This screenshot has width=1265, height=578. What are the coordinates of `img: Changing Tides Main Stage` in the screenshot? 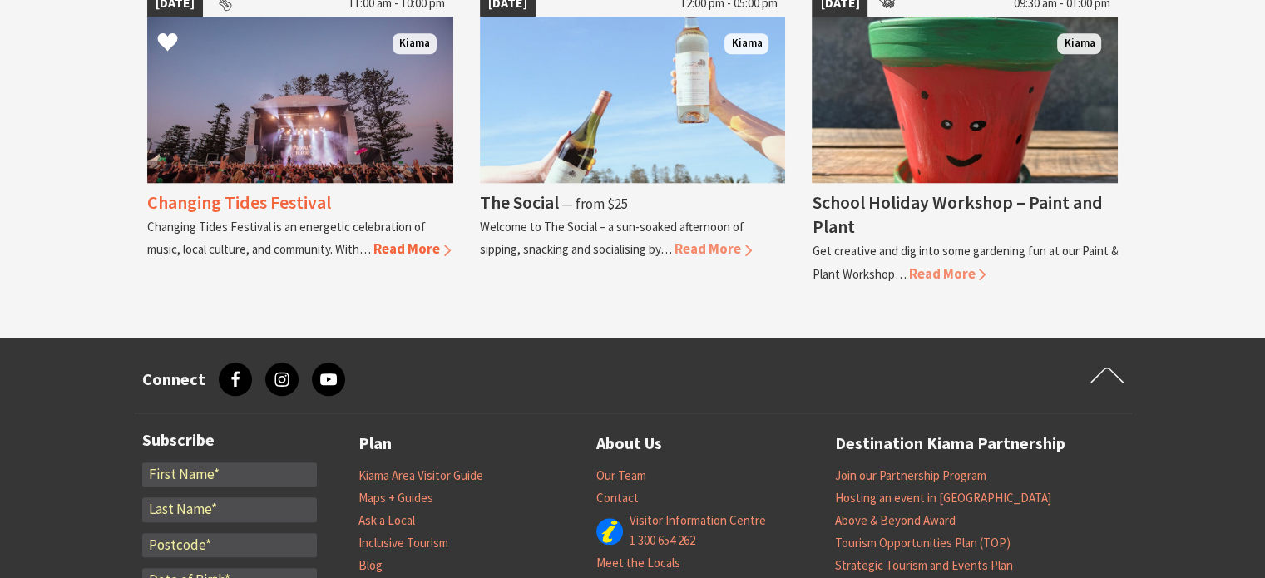 It's located at (300, 100).